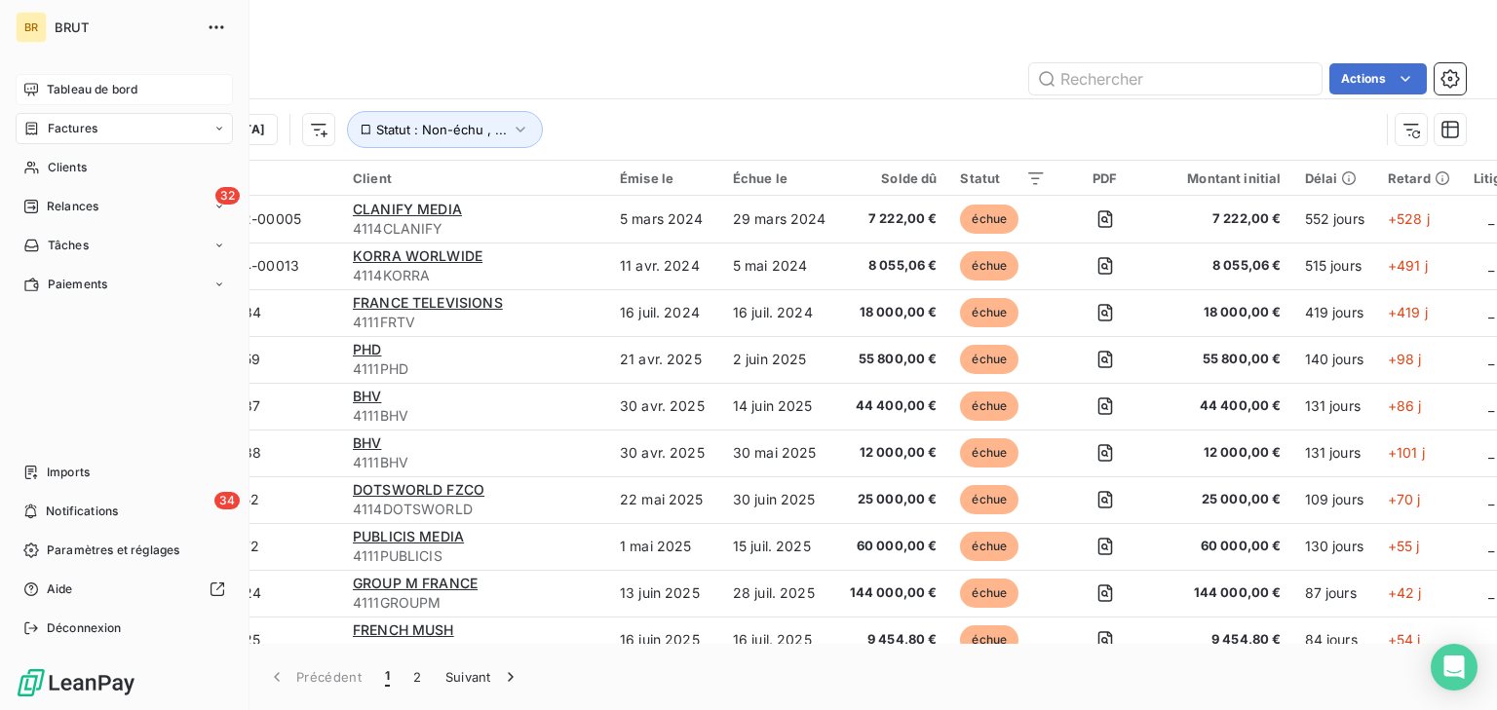  I want to click on div: Échue le, so click(780, 178).